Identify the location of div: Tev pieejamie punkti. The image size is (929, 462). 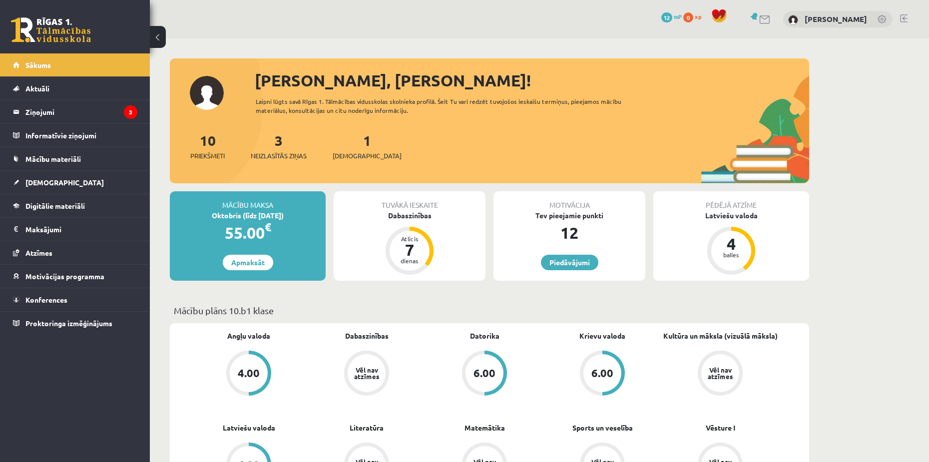
(569, 215).